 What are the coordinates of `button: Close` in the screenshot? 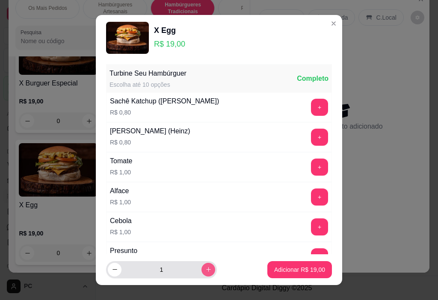 It's located at (334, 24).